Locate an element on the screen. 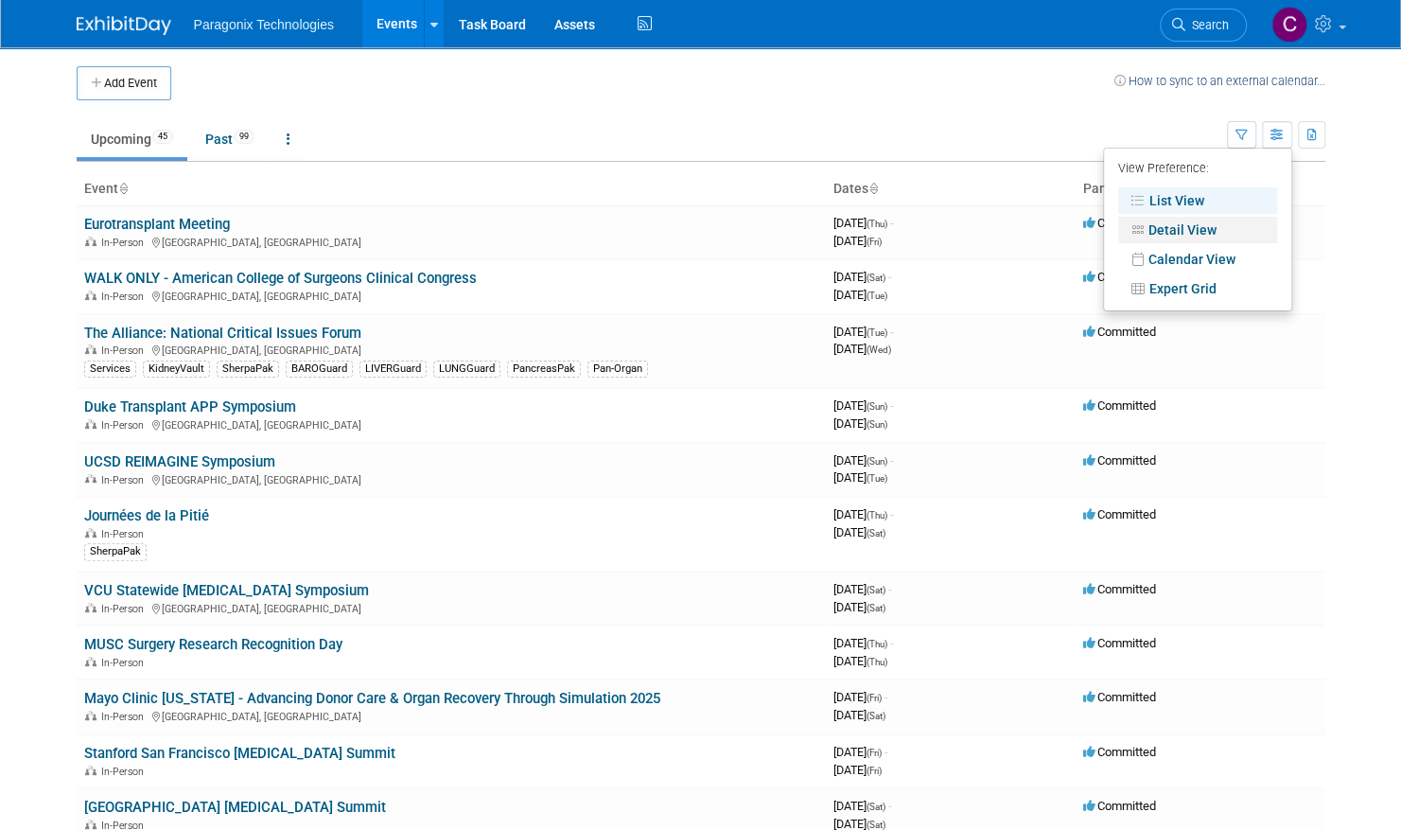 This screenshot has width=1401, height=830. a: Sort by Event Name is located at coordinates (123, 188).